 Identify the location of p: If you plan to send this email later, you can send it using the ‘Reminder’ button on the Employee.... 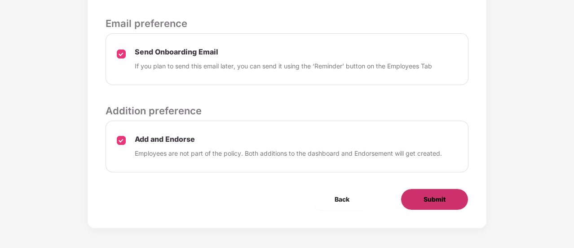
(284, 66).